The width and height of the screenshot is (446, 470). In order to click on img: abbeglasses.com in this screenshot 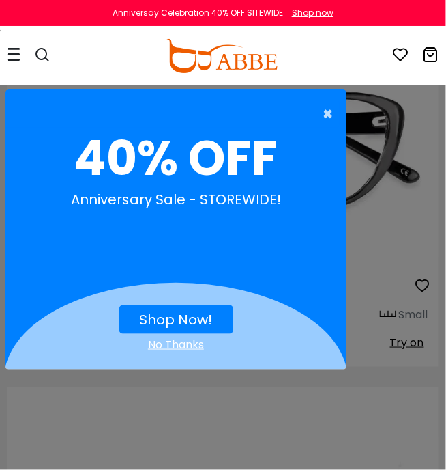, I will do `click(222, 56)`.